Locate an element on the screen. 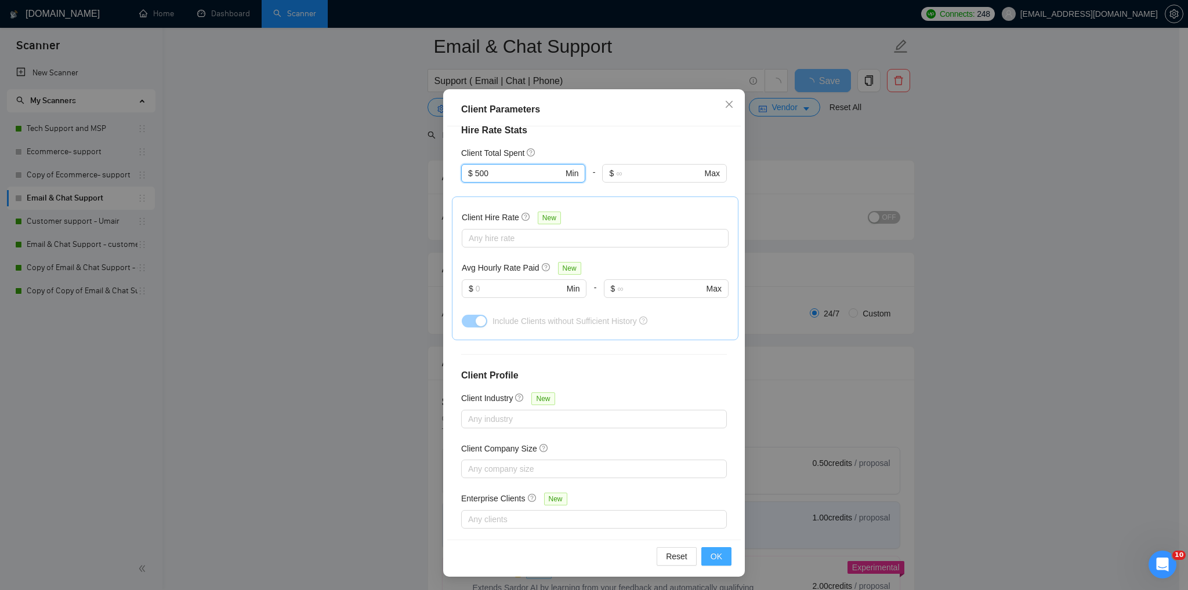  div: Client Parameters is located at coordinates (594, 110).